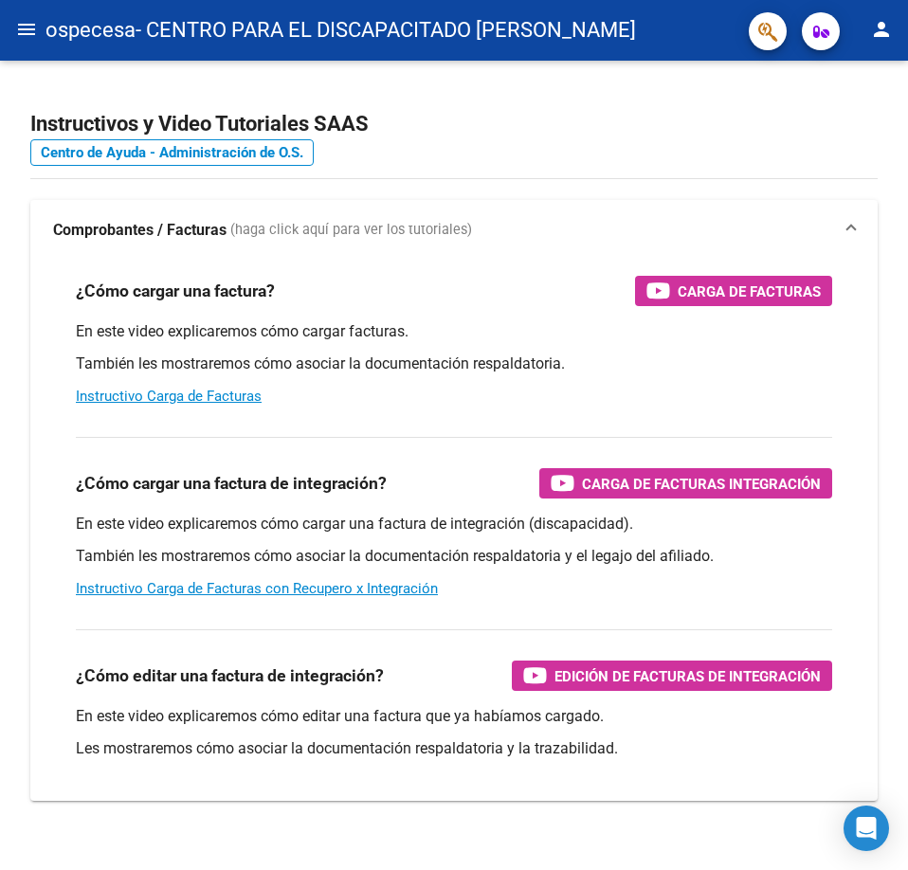 The height and width of the screenshot is (870, 908). Describe the element at coordinates (454, 332) in the screenshot. I see `p: En este video explicaremos cómo cargar facturas.` at that location.